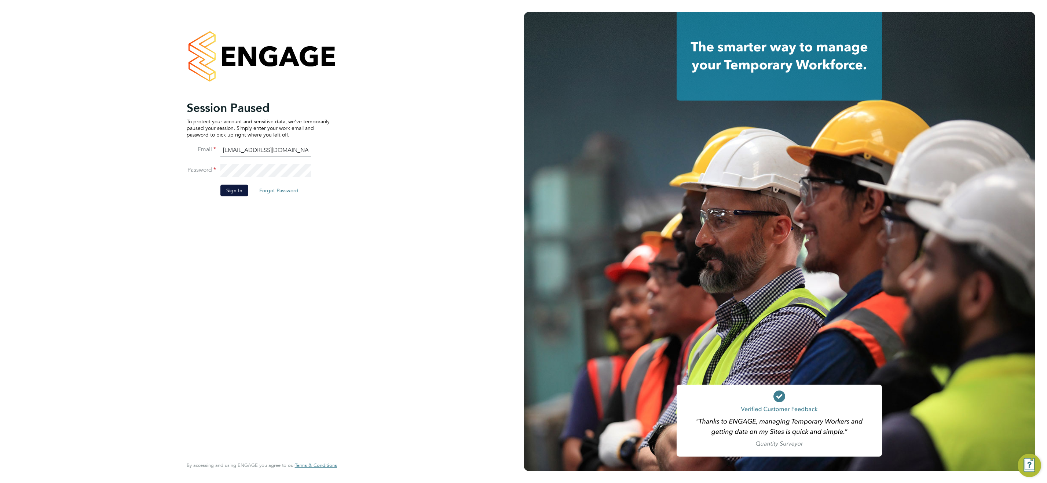 Image resolution: width=1047 pixels, height=483 pixels. What do you see at coordinates (279, 190) in the screenshot?
I see `button: Forgot Password` at bounding box center [279, 190].